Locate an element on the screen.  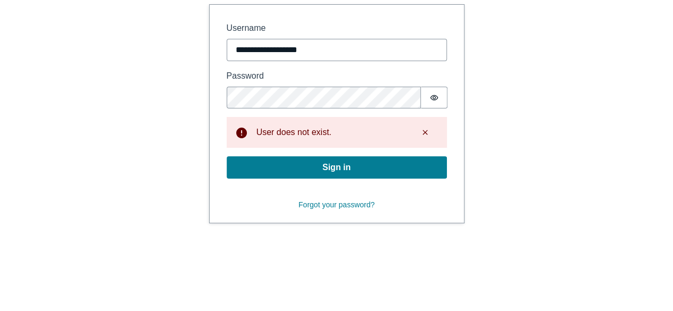
label: Username is located at coordinates (337, 28).